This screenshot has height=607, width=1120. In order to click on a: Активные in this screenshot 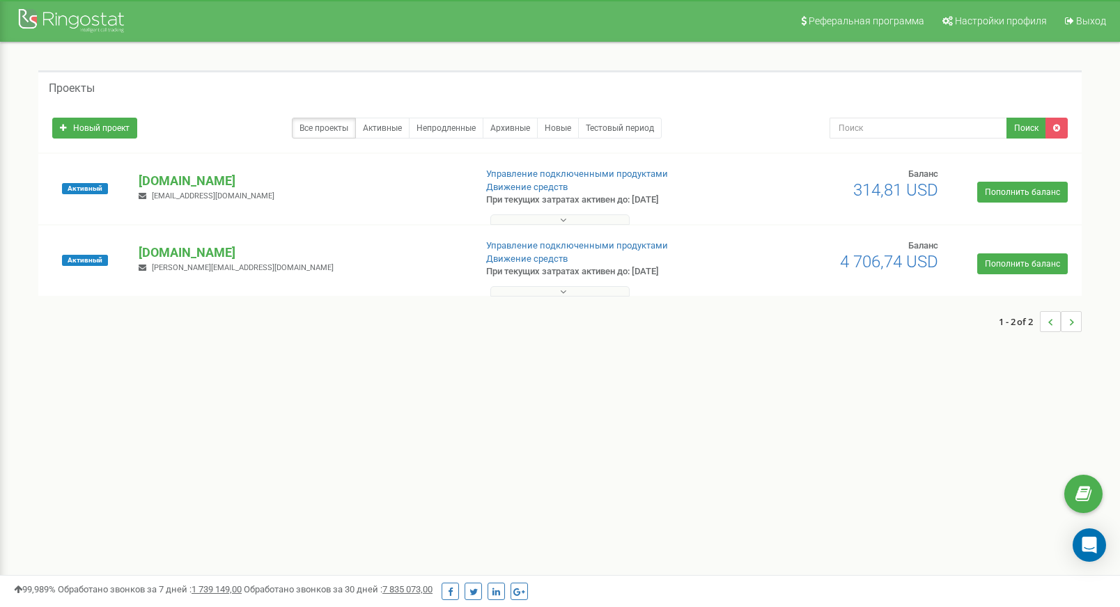, I will do `click(382, 128)`.